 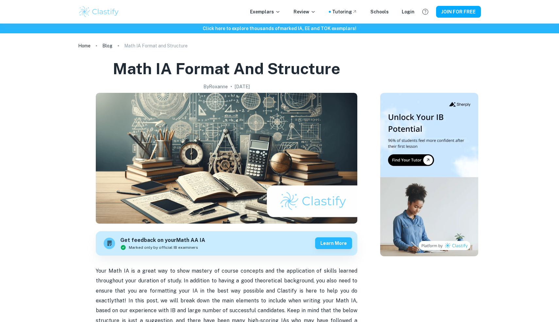 I want to click on div: Schools, so click(x=379, y=12).